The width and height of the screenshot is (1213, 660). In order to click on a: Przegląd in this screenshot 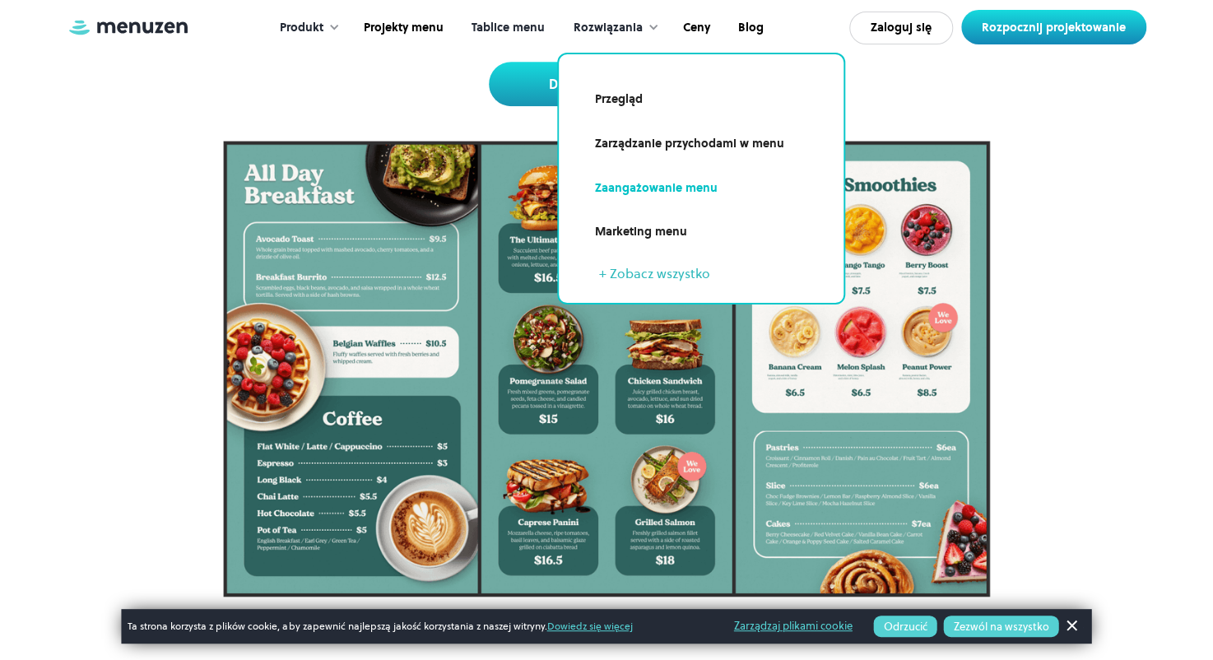, I will do `click(701, 100)`.